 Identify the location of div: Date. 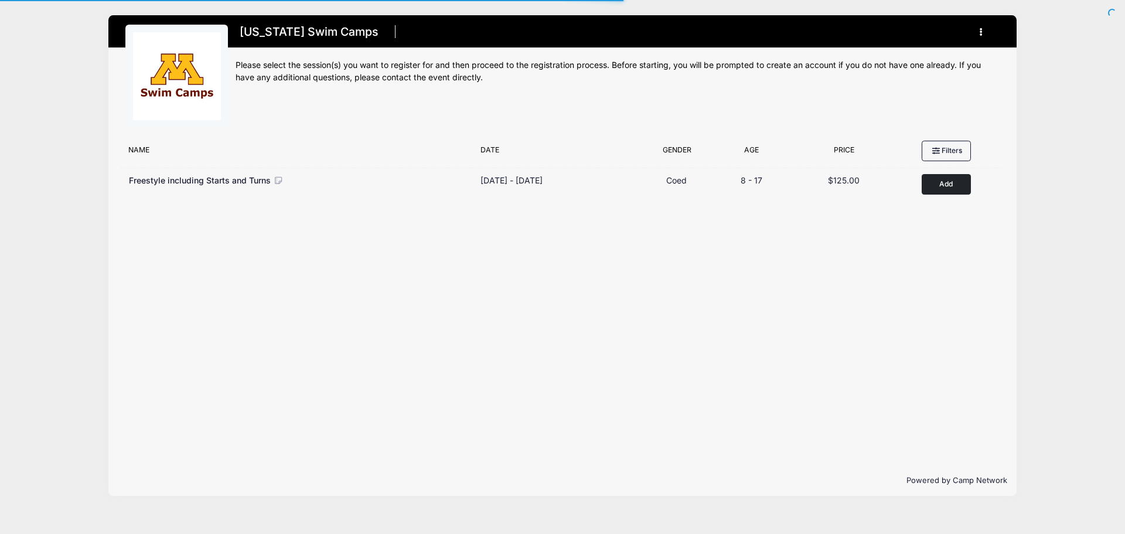
(558, 153).